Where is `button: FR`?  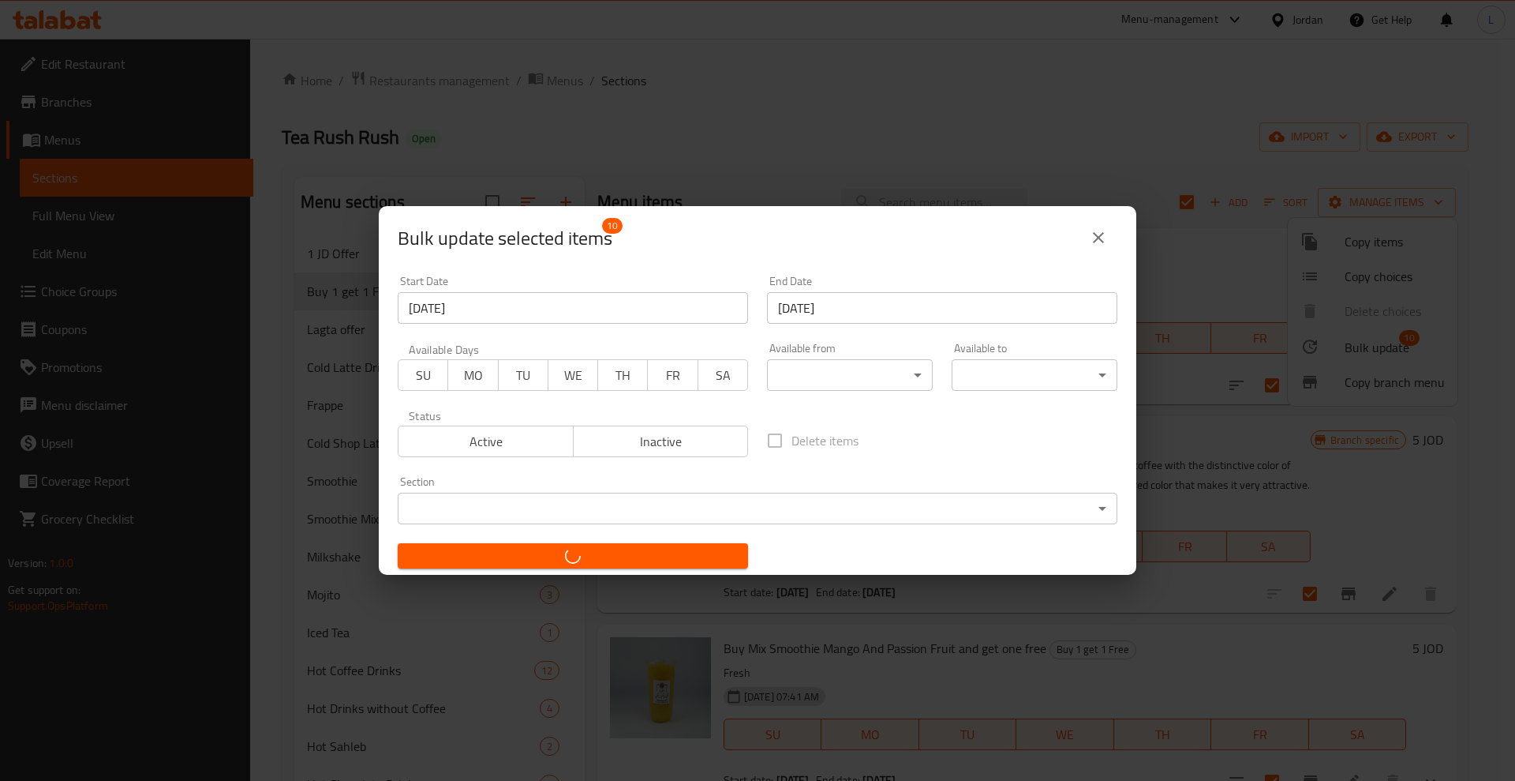
button: FR is located at coordinates (672, 375).